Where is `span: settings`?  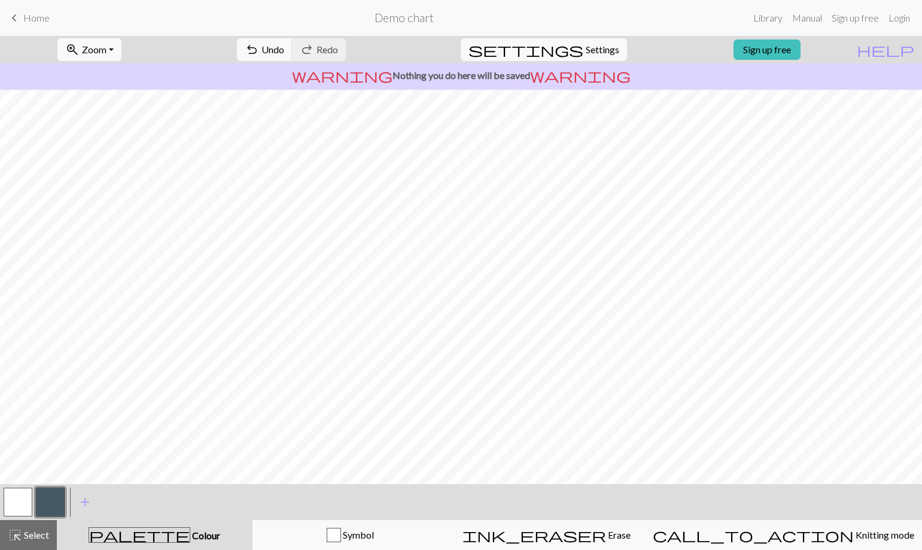 span: settings is located at coordinates (526, 50).